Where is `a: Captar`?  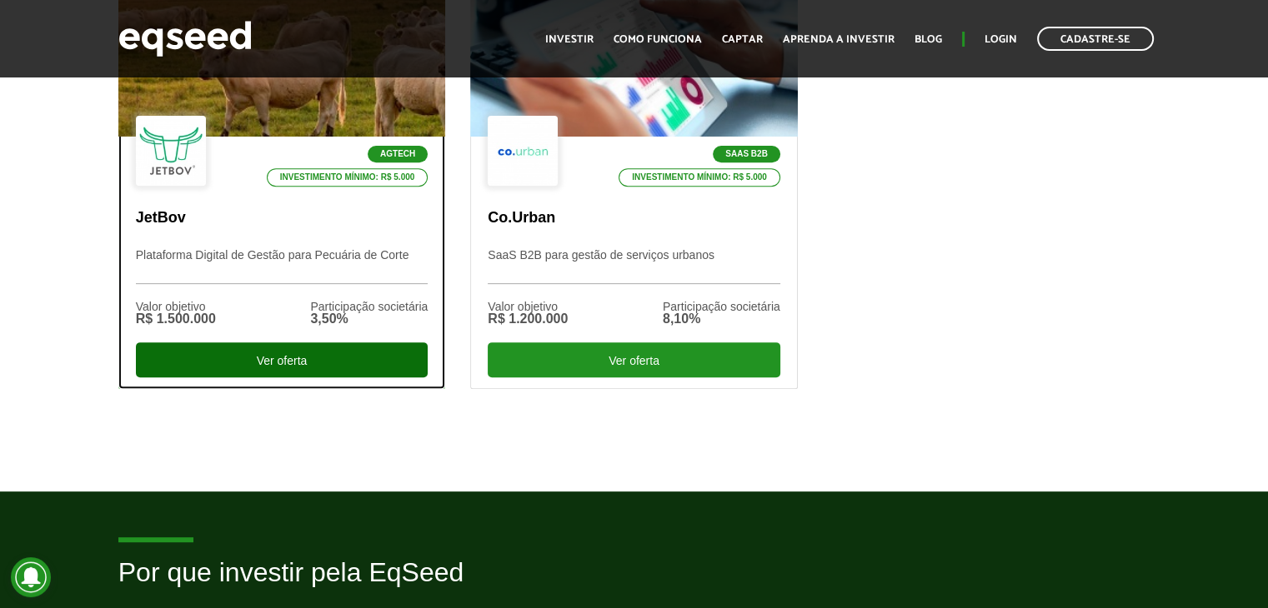 a: Captar is located at coordinates (742, 39).